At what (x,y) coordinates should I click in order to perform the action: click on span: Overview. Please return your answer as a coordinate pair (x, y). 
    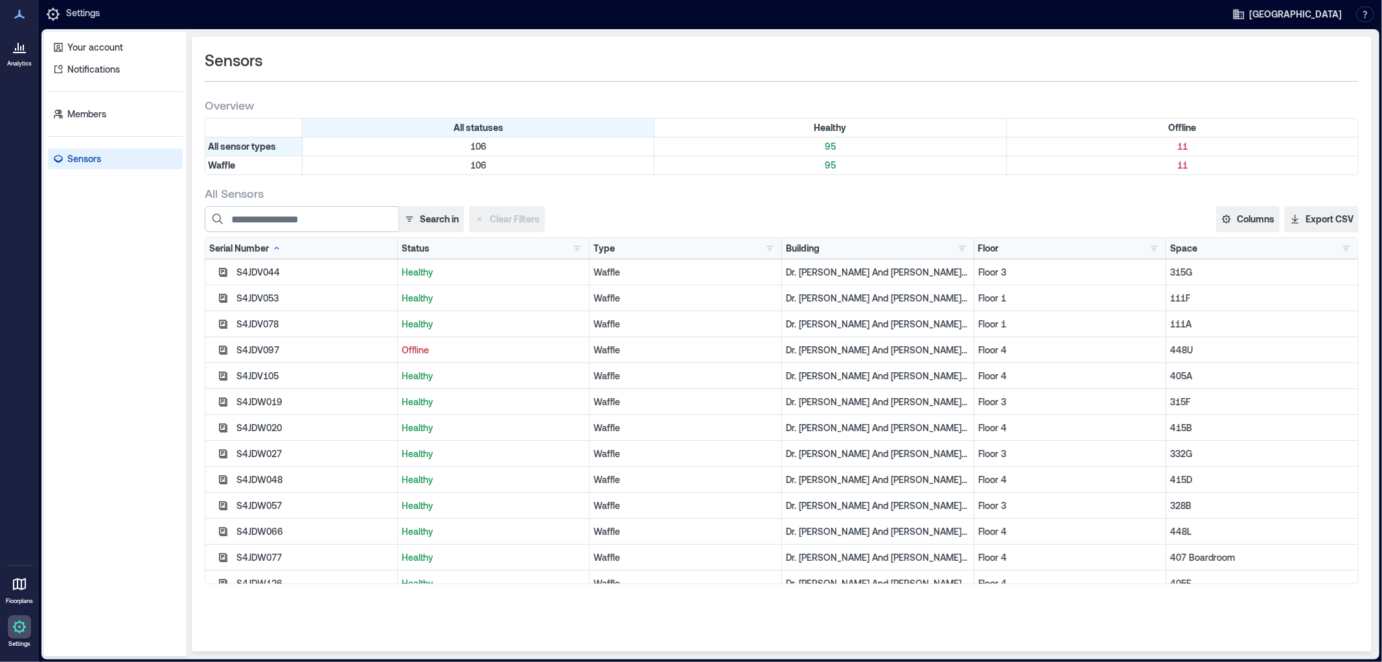
    Looking at the image, I should click on (229, 105).